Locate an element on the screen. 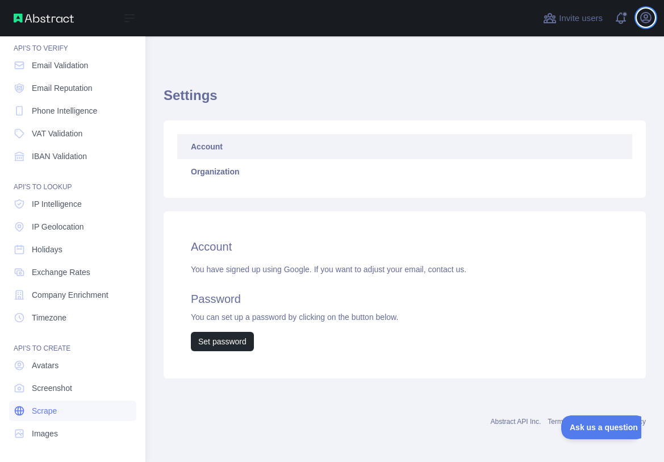 The width and height of the screenshot is (664, 462). a: Exchange Rates is located at coordinates (73, 272).